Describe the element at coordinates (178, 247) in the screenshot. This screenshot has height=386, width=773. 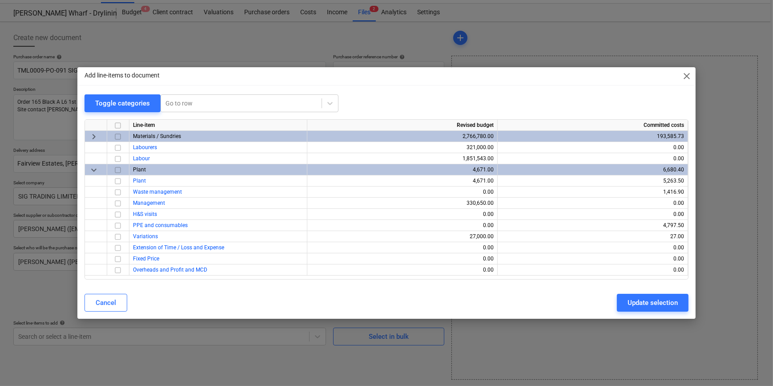
I see `a: Extension of Time / Loss and Expense` at that location.